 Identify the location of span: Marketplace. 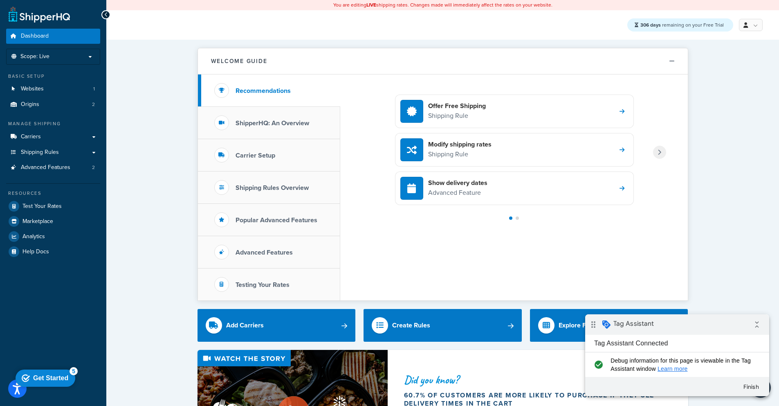
(38, 221).